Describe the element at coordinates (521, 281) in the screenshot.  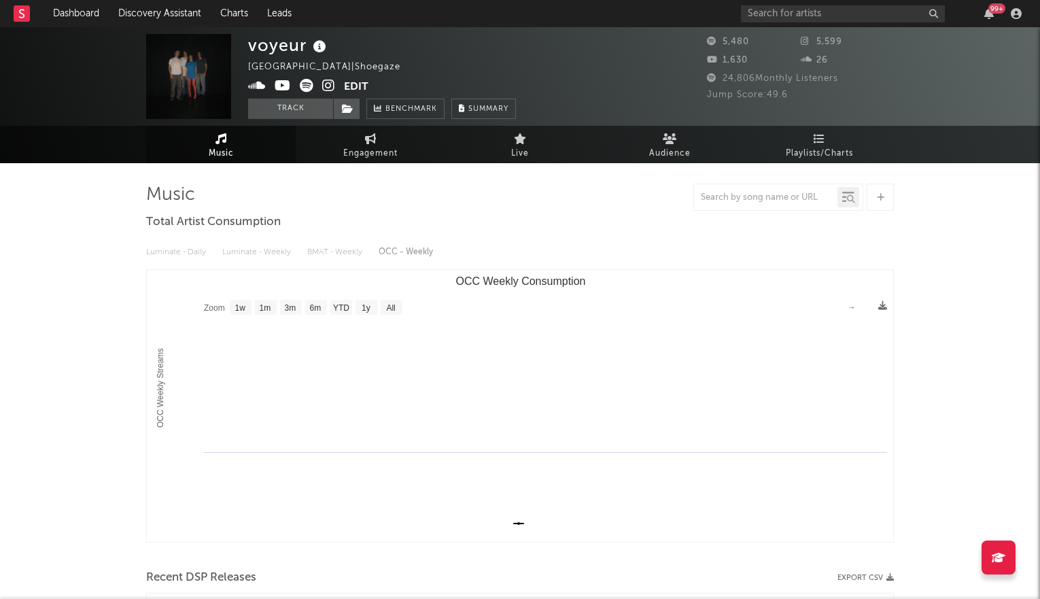
I see `text: OCC Weekly Consumption` at that location.